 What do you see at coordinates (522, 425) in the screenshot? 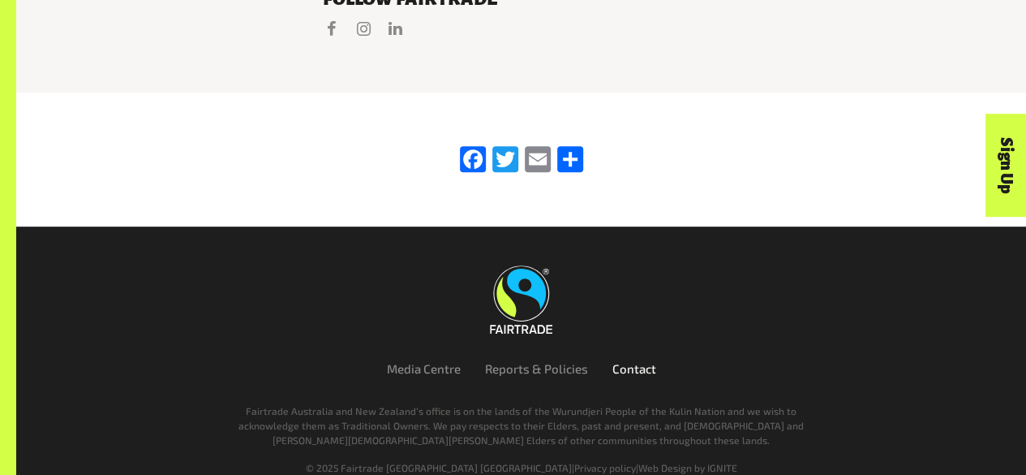
I see `p: Fairtrade Australia and New Zealand’s office is on the lands of the Wurundjeri People of the Kuli...` at bounding box center [522, 425].